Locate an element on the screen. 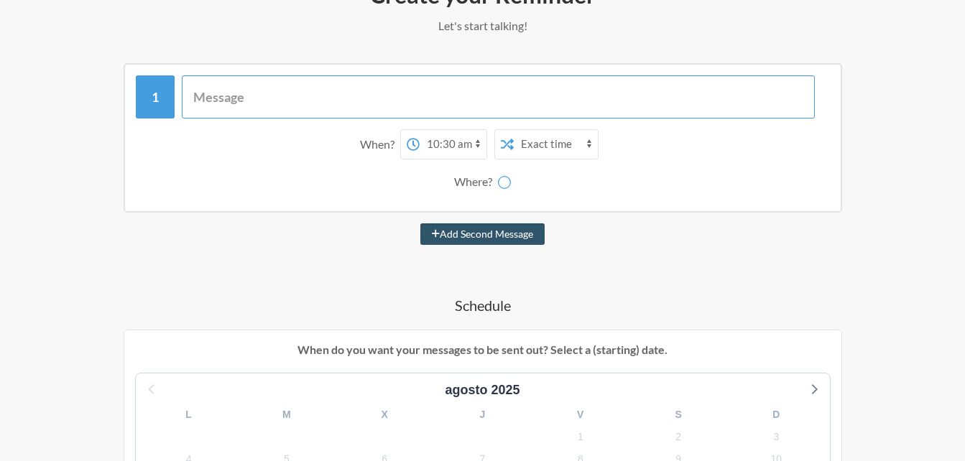 The height and width of the screenshot is (461, 965). div: L is located at coordinates (189, 415).